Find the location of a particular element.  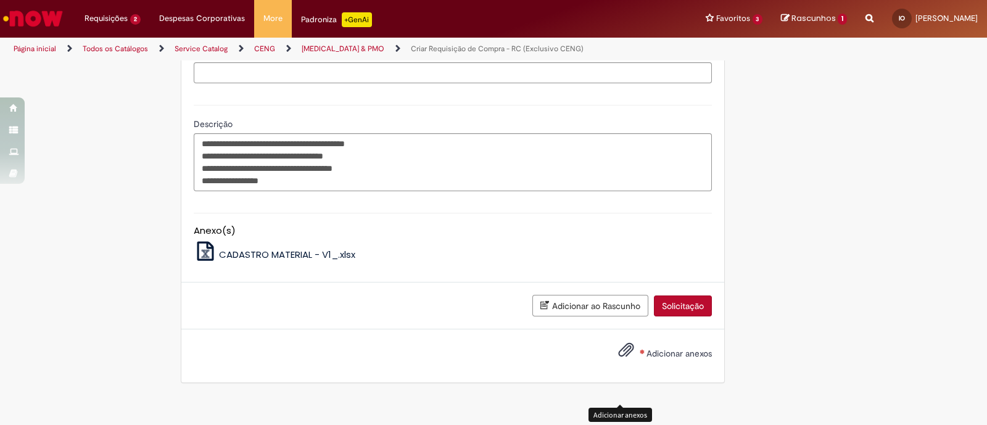

a: Service Catalog is located at coordinates (201, 49).